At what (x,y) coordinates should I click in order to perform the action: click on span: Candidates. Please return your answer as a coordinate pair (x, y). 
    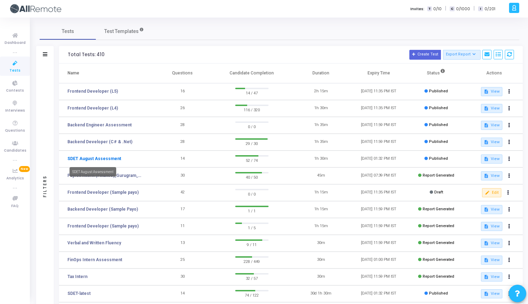
    Looking at the image, I should click on (15, 151).